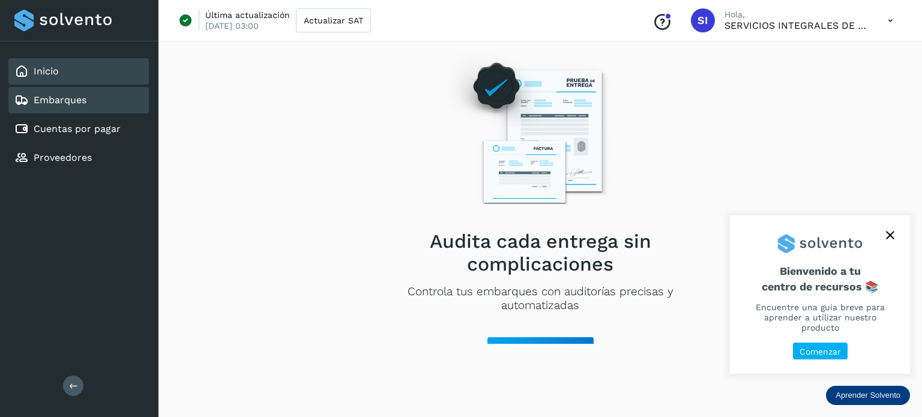 This screenshot has height=417, width=922. Describe the element at coordinates (333, 20) in the screenshot. I see `button: Actualizar SAT` at that location.